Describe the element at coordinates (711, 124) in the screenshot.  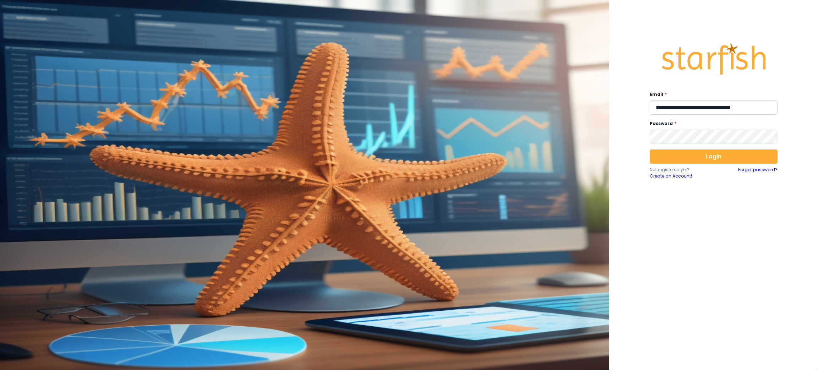
I see `label: Password` at that location.